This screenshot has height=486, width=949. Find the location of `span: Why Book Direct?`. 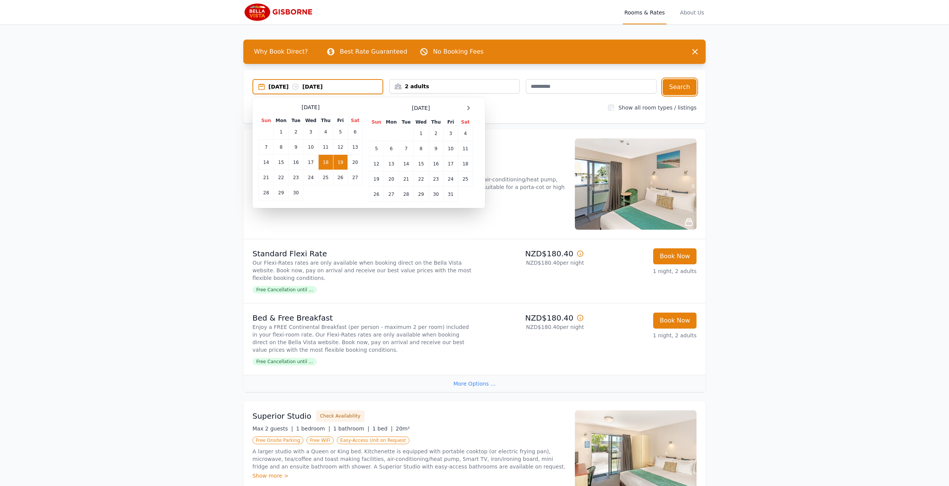

span: Why Book Direct? is located at coordinates (281, 52).